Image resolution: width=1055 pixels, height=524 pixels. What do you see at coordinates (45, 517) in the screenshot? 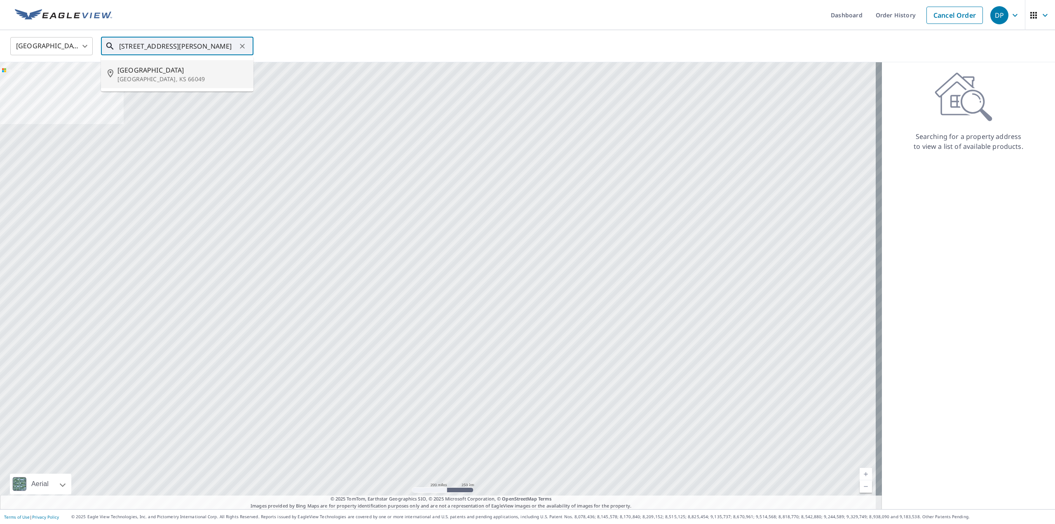
I see `a: Privacy Policy` at bounding box center [45, 517].